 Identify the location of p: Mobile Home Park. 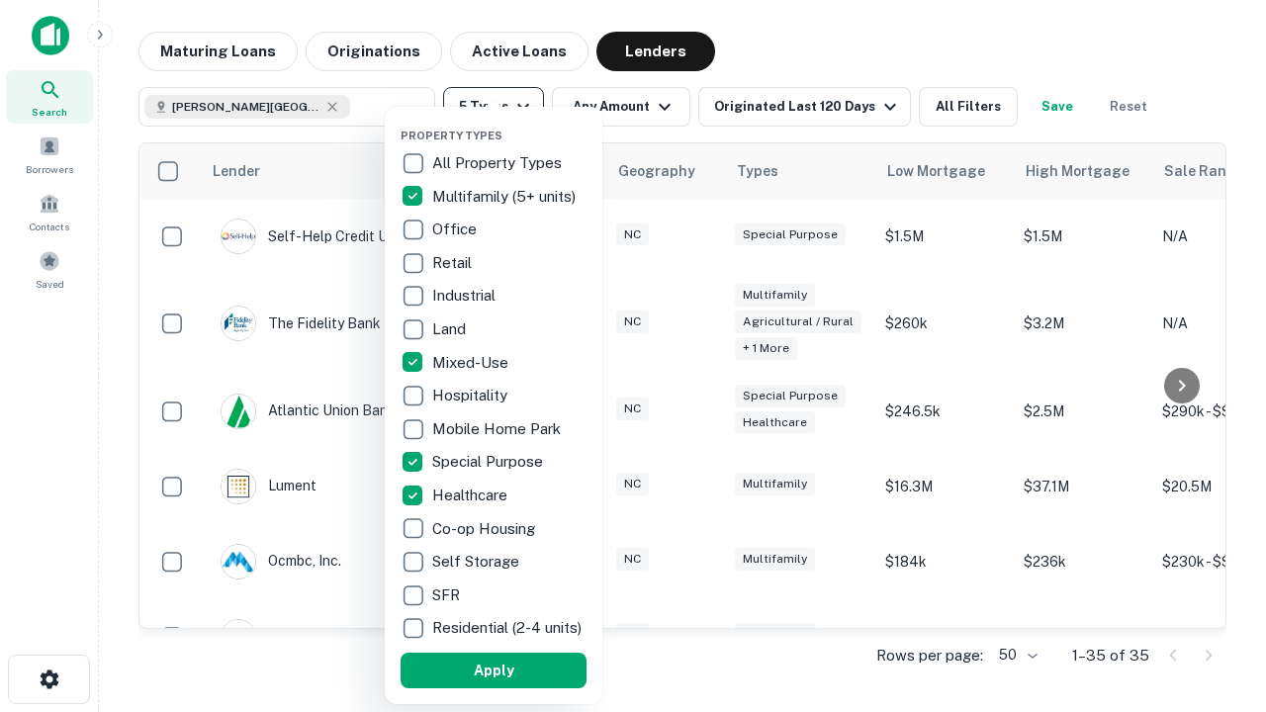
(498, 429).